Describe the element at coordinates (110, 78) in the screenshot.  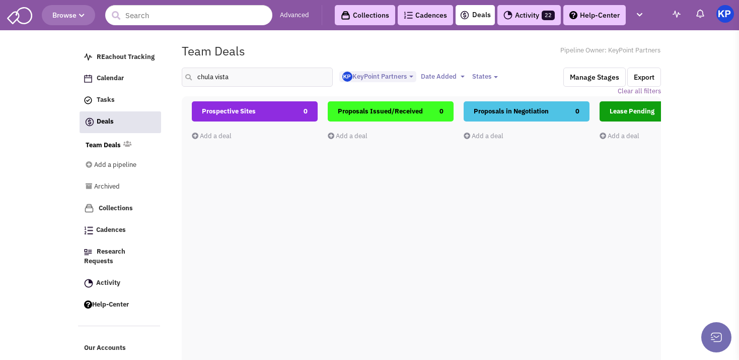
I see `span: Calendar` at that location.